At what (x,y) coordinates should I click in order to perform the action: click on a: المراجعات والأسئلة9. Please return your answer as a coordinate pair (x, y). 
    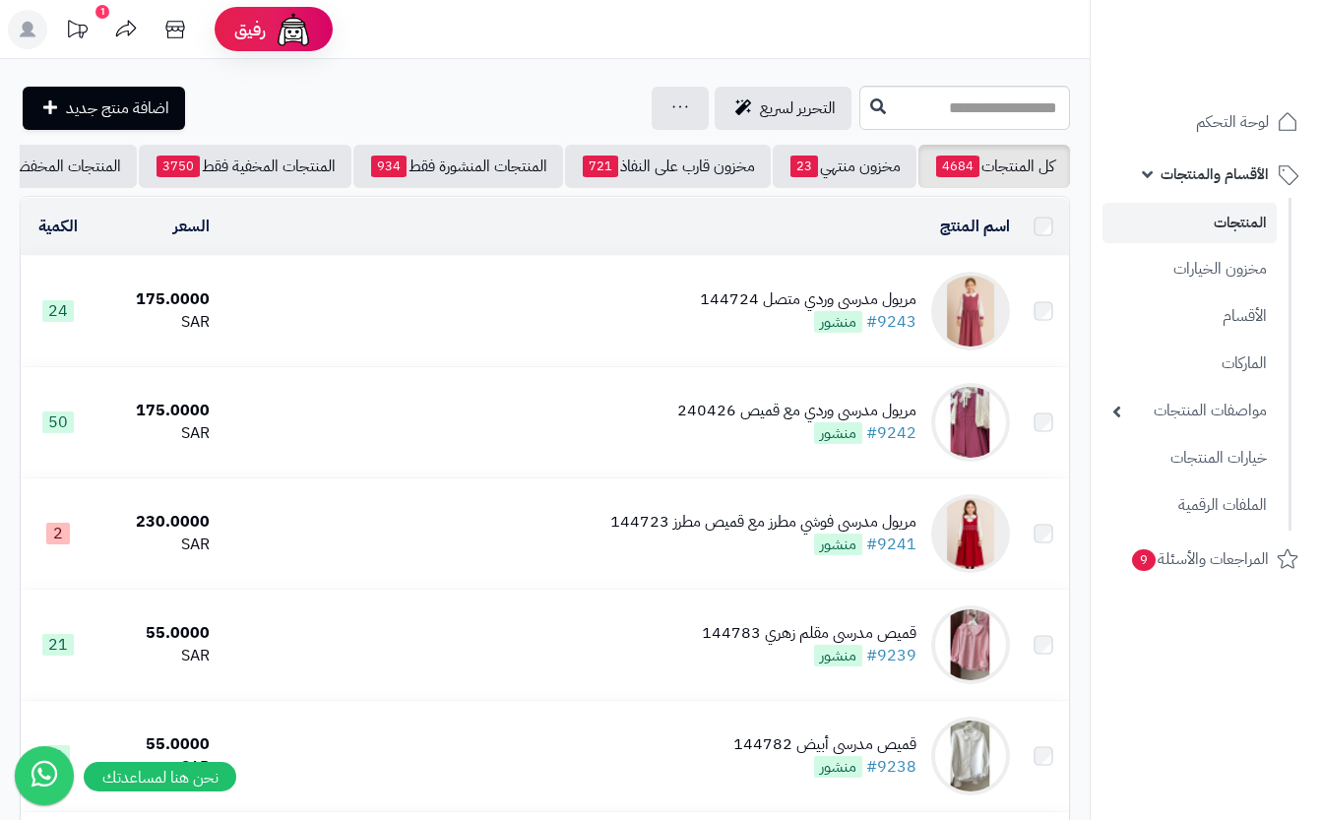
    Looking at the image, I should click on (1206, 559).